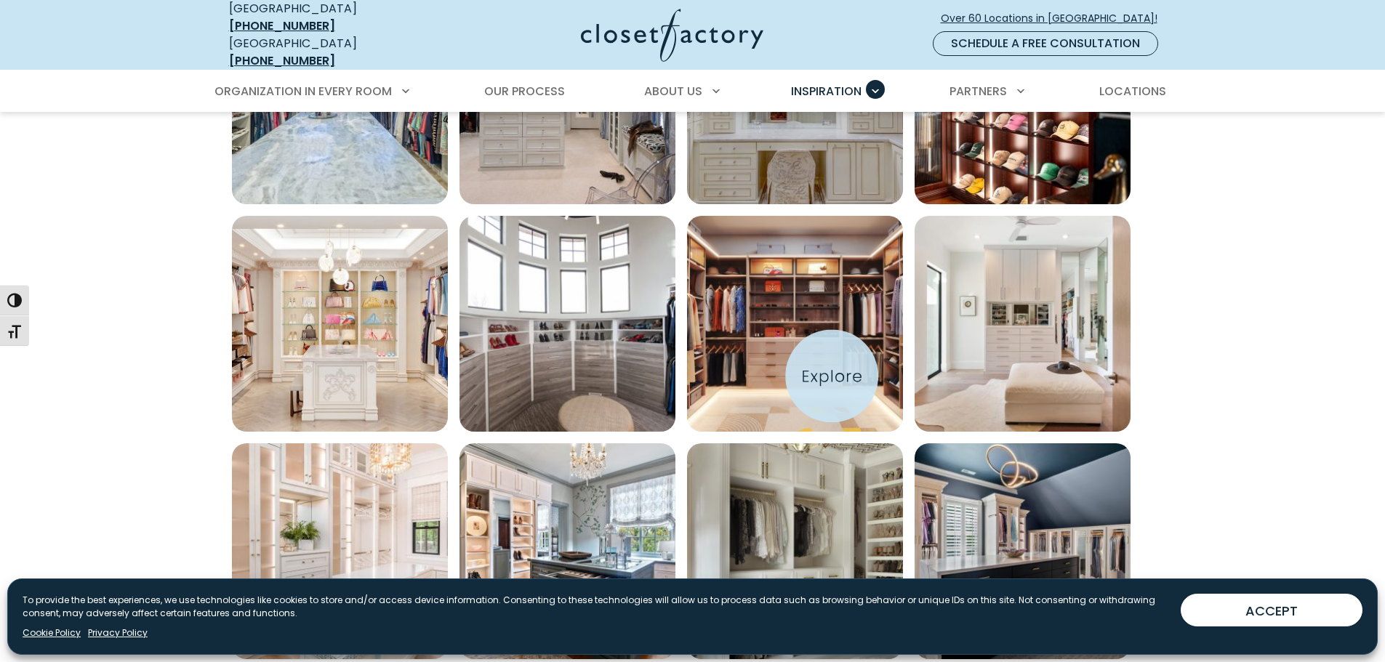  I want to click on img: Wardrobe closet with all glass door fronts and black central island with flat front door faces an..., so click(1022, 551).